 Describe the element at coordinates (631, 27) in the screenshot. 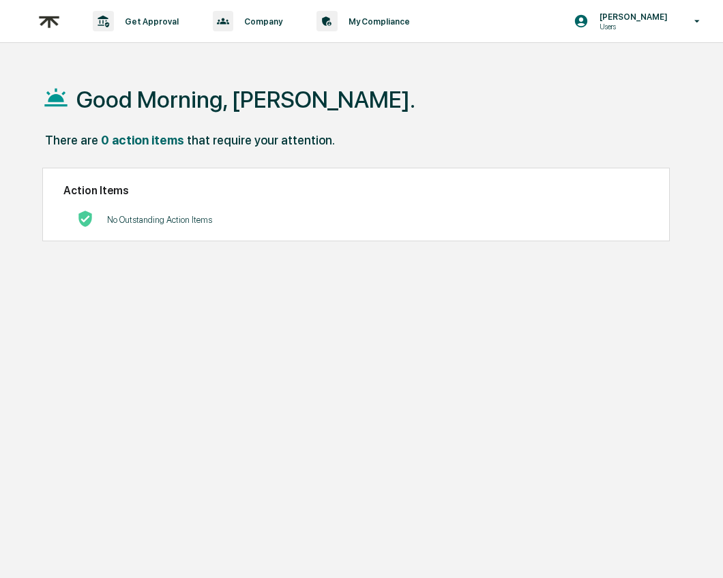

I see `p: Users` at that location.